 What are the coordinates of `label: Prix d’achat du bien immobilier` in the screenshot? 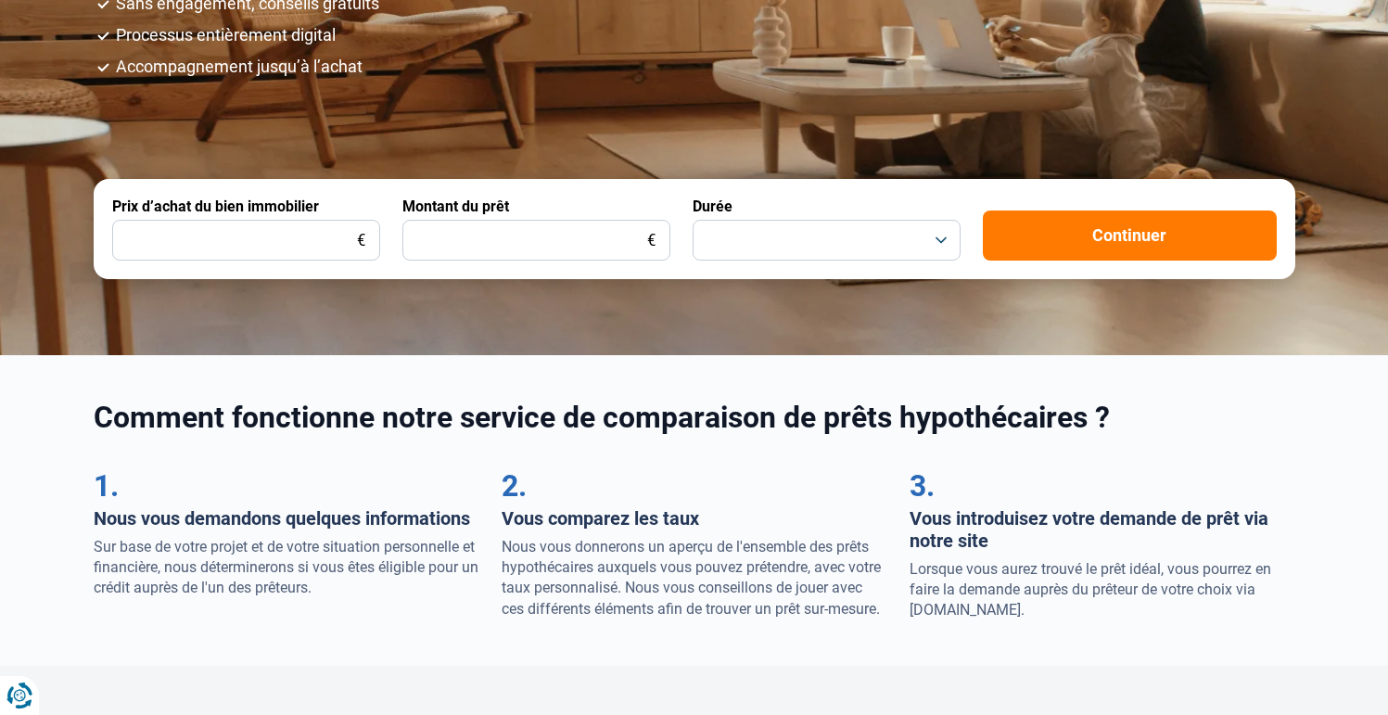 It's located at (215, 206).